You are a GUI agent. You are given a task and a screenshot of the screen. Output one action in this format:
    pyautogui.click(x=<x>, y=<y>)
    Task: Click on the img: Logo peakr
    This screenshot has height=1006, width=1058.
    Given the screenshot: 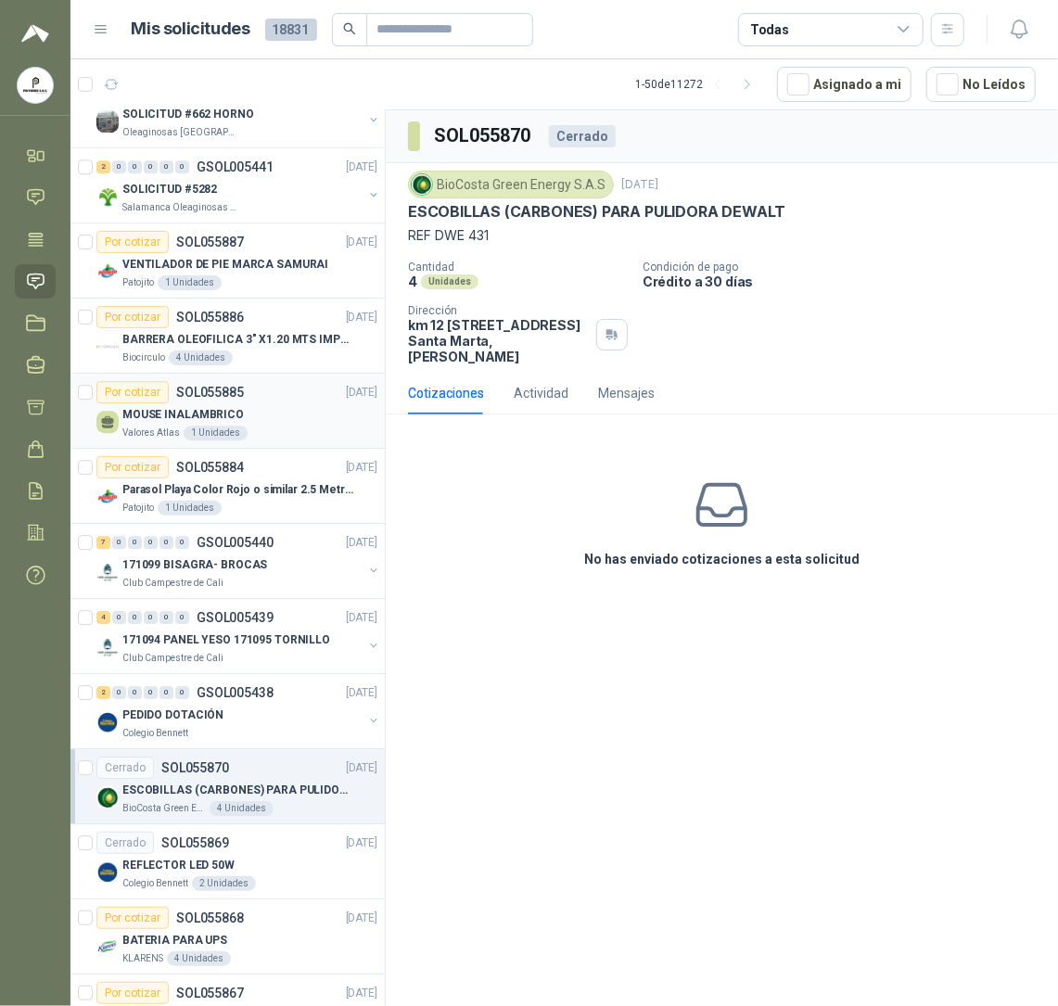 What is the action you would take?
    pyautogui.click(x=35, y=33)
    